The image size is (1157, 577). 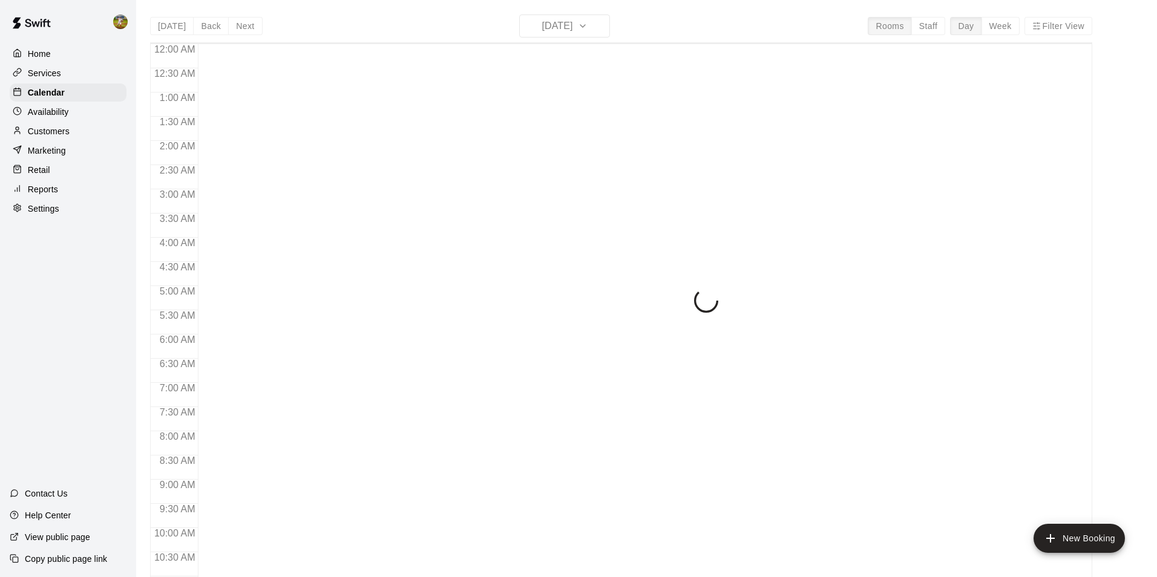 What do you see at coordinates (68, 54) in the screenshot?
I see `div: Home` at bounding box center [68, 54].